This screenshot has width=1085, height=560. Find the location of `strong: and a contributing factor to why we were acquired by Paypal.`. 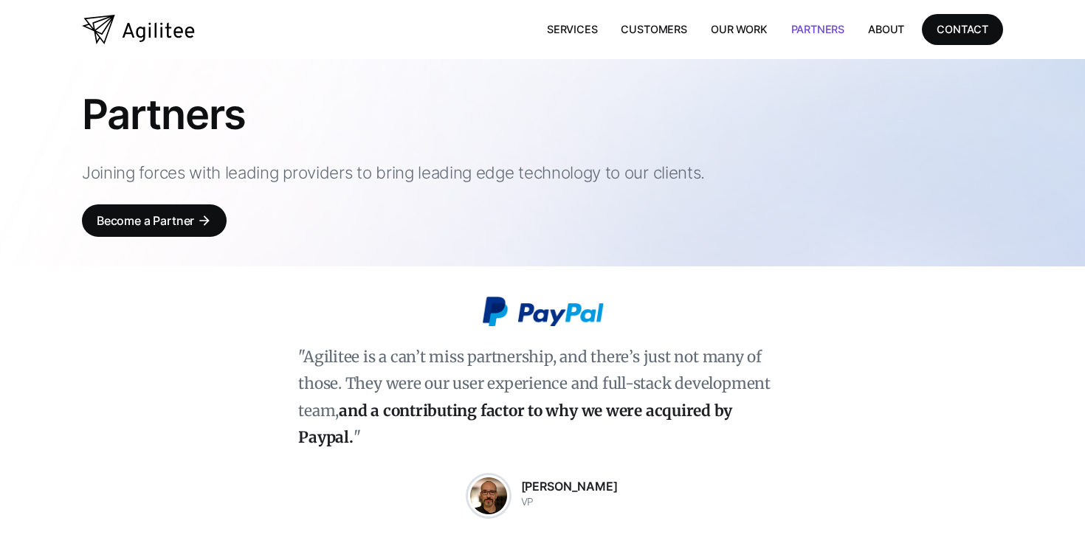

strong: and a contributing factor to why we were acquired by Paypal. is located at coordinates (515, 424).